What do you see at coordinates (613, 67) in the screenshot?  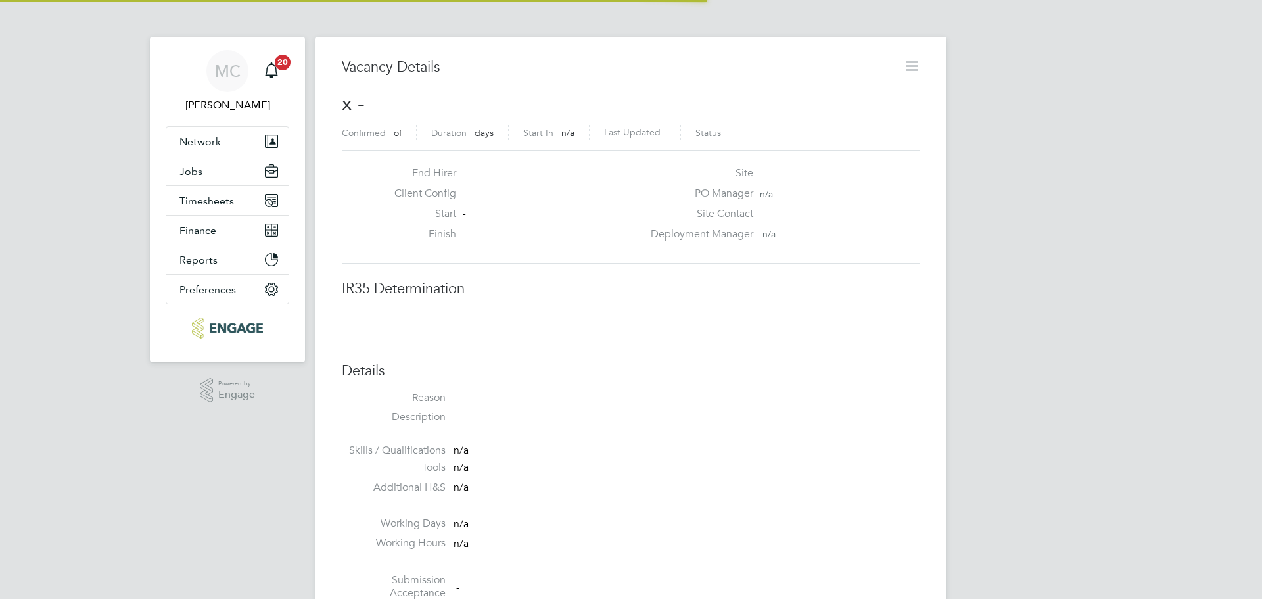 I see `h3: Vacancy Details` at bounding box center [613, 67].